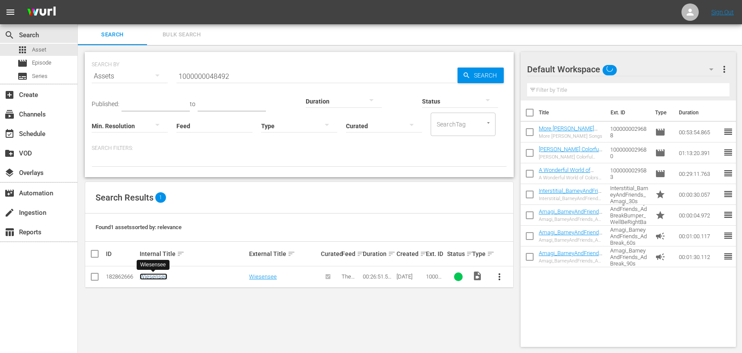  What do you see at coordinates (138, 227) in the screenshot?
I see `span: Found 1 assets sorted by: relevance` at bounding box center [138, 227].